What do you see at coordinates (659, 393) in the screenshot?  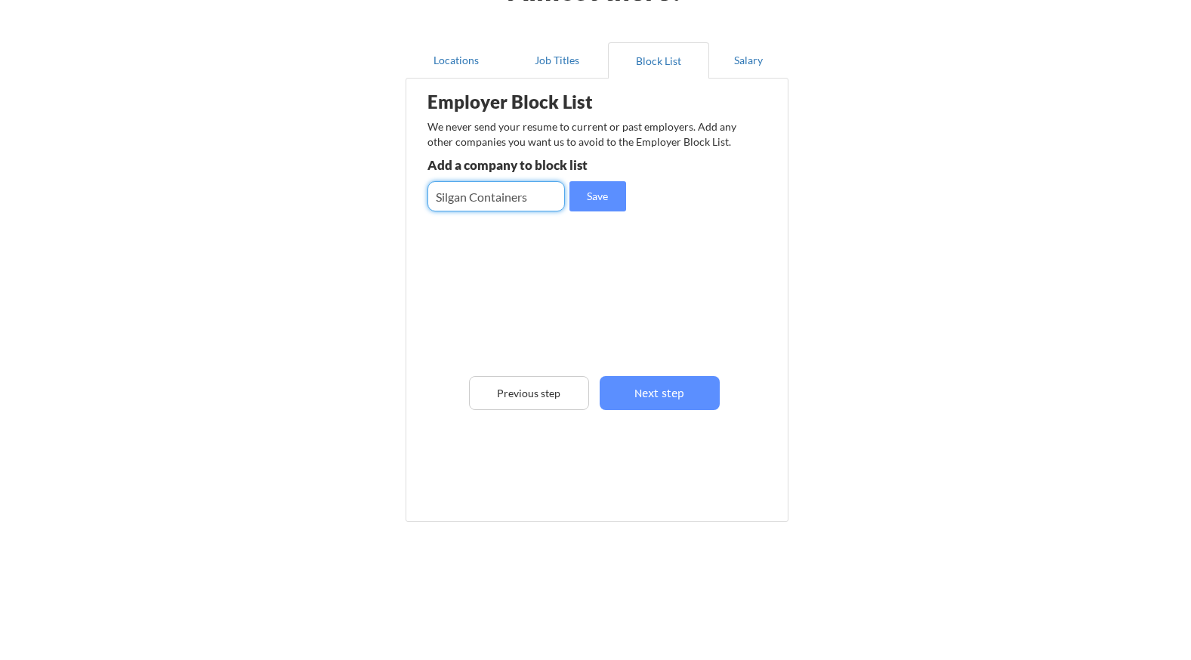 I see `button: Next step` at bounding box center [659, 393].